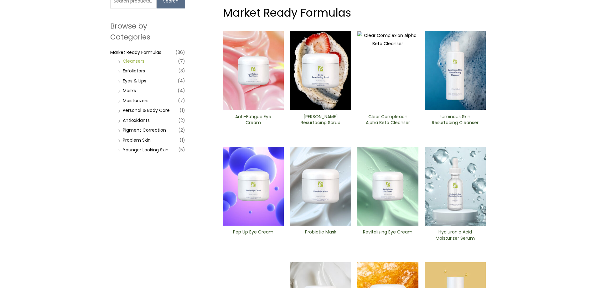  What do you see at coordinates (455, 120) in the screenshot?
I see `h2: Luminous Skin Resurfacing ​Cleanser` at bounding box center [455, 120].